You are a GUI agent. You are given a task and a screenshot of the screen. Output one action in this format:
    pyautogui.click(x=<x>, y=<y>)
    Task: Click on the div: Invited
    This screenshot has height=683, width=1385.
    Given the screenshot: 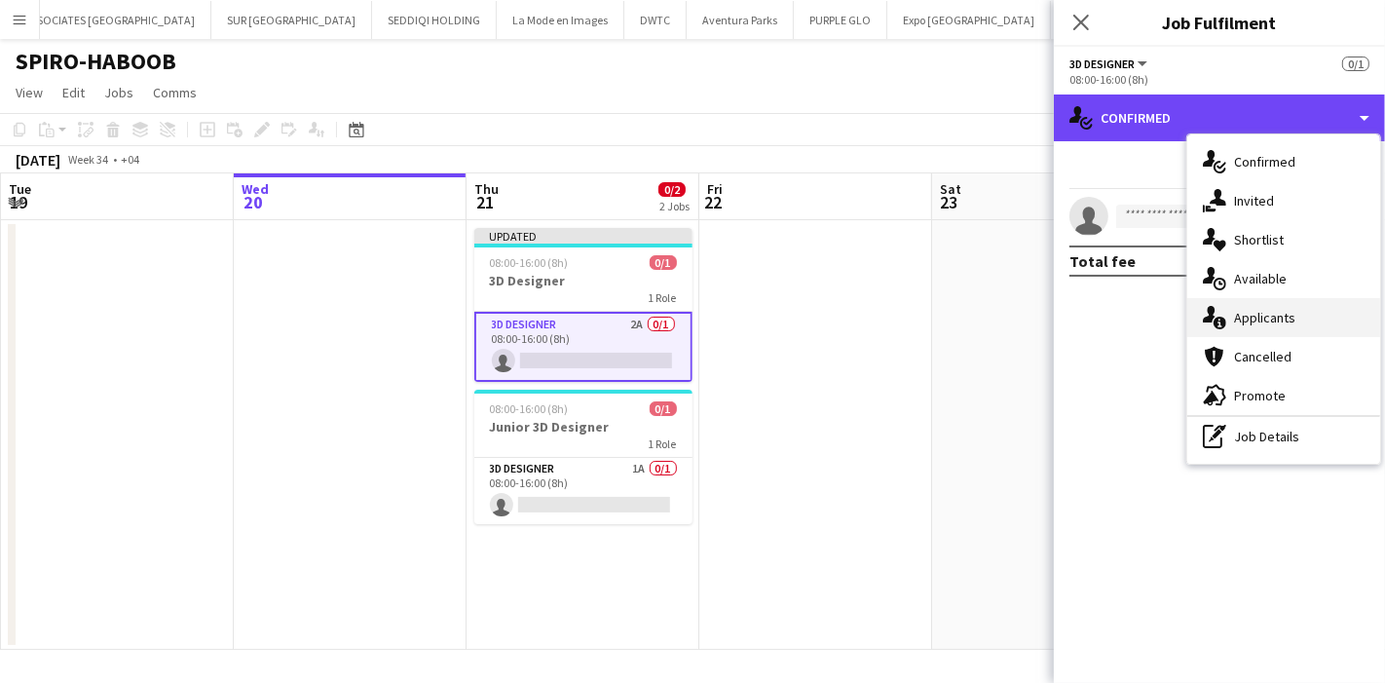 What is the action you would take?
    pyautogui.click(x=1284, y=201)
    